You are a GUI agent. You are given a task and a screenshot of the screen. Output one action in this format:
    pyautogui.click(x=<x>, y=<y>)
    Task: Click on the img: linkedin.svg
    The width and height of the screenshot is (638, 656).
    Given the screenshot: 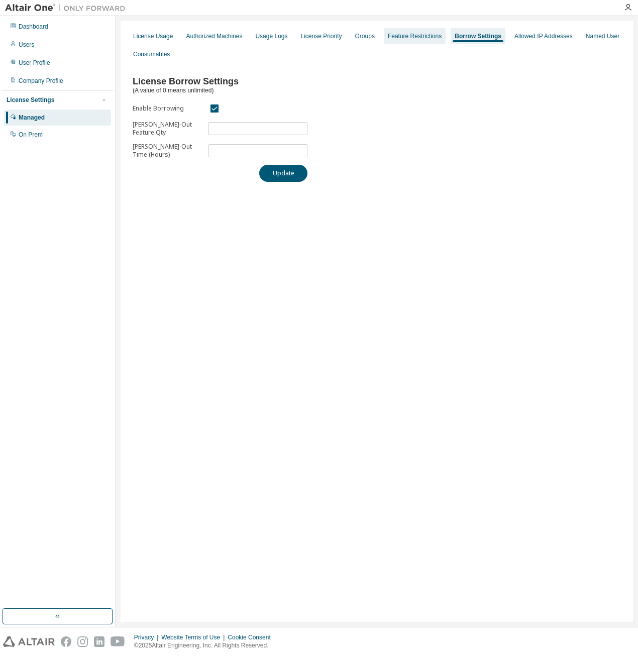 What is the action you would take?
    pyautogui.click(x=99, y=641)
    